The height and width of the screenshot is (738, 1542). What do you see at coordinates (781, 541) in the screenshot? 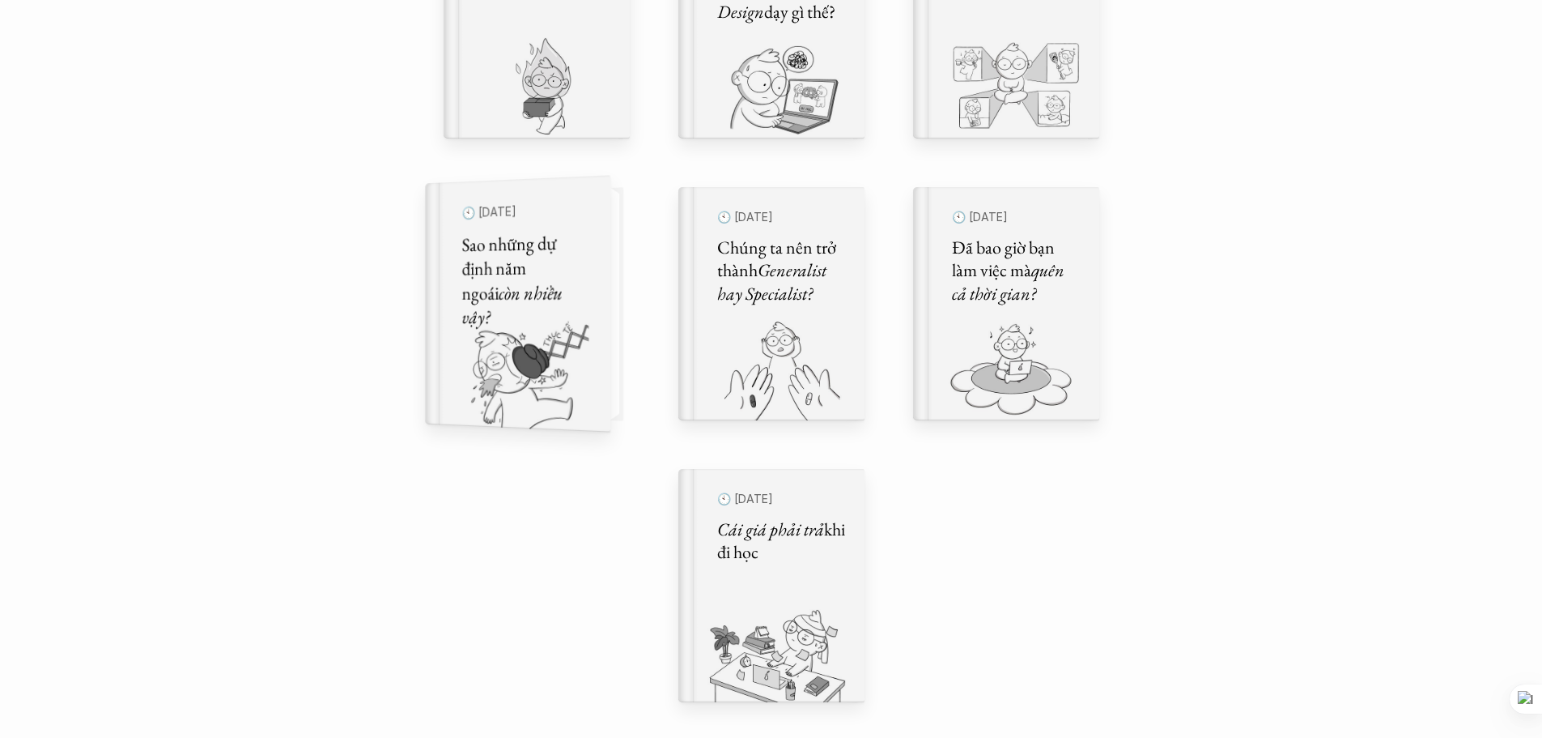
I see `h5: khi đi học` at bounding box center [781, 541].